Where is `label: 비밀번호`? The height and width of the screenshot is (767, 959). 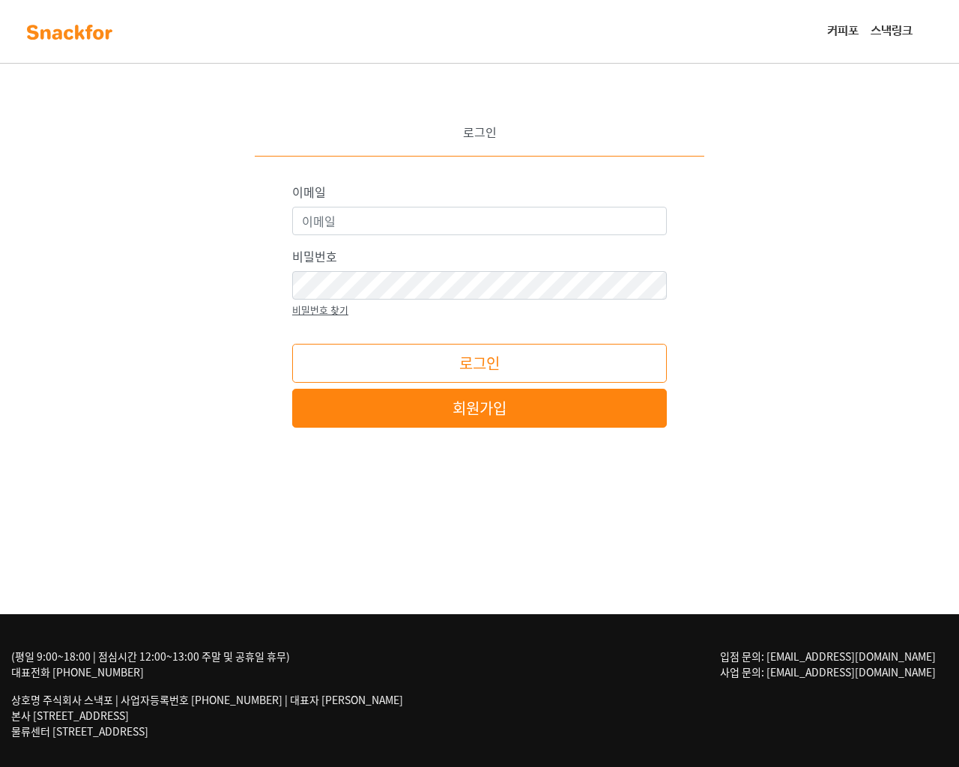 label: 비밀번호 is located at coordinates (315, 256).